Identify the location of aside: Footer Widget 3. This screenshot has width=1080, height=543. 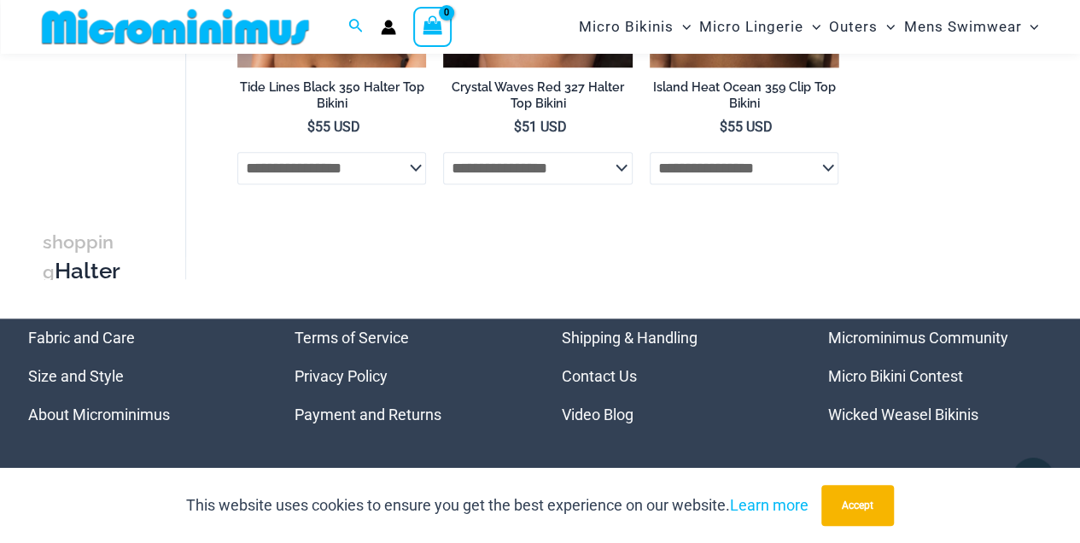
(673, 376).